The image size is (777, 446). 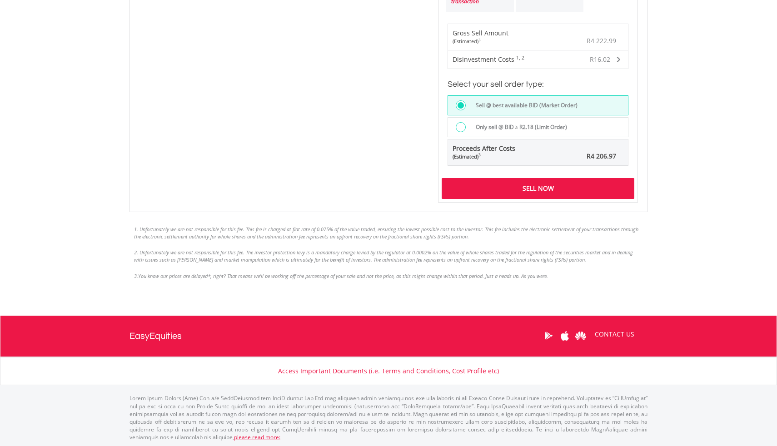 I want to click on label: Only sell @ BID ≥ R2.18 (Limit Order), so click(x=519, y=127).